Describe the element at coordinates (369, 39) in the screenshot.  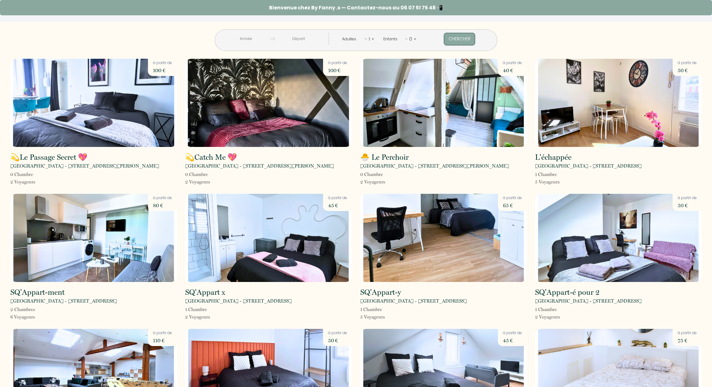
I see `div: 1` at that location.